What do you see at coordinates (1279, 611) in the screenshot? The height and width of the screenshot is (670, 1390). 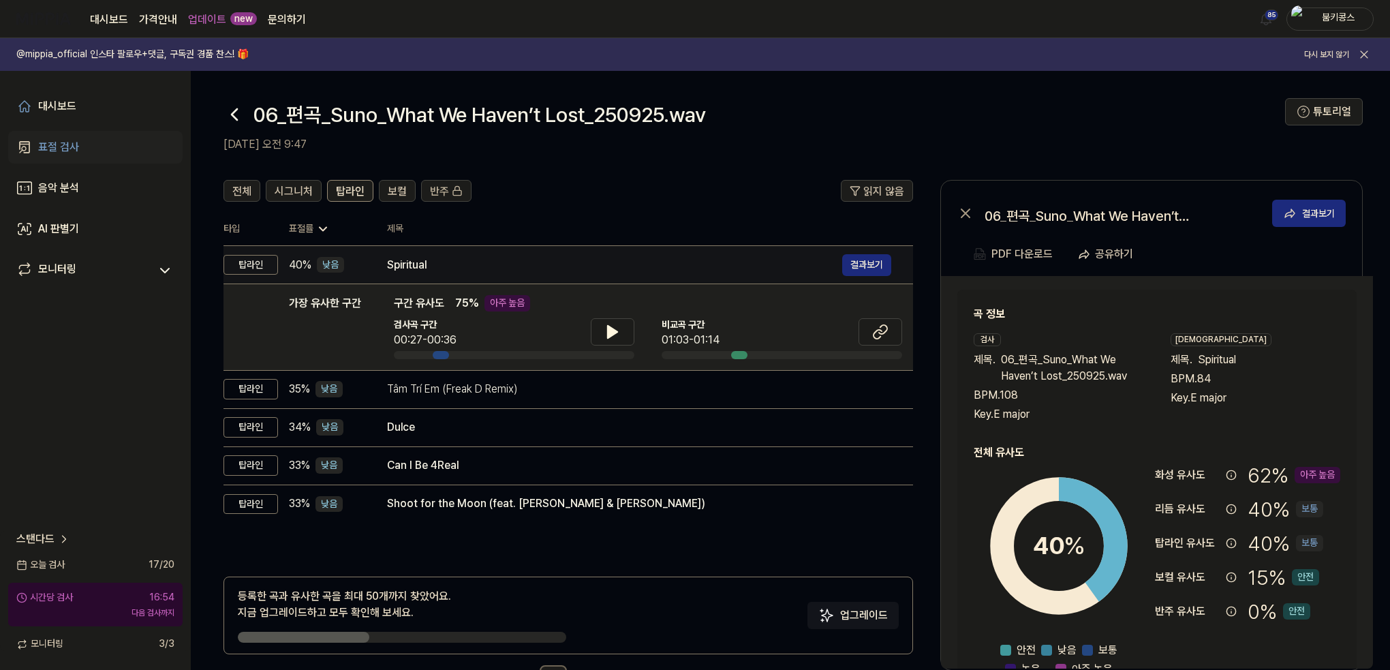 I see `div: 0 %` at bounding box center [1279, 611].